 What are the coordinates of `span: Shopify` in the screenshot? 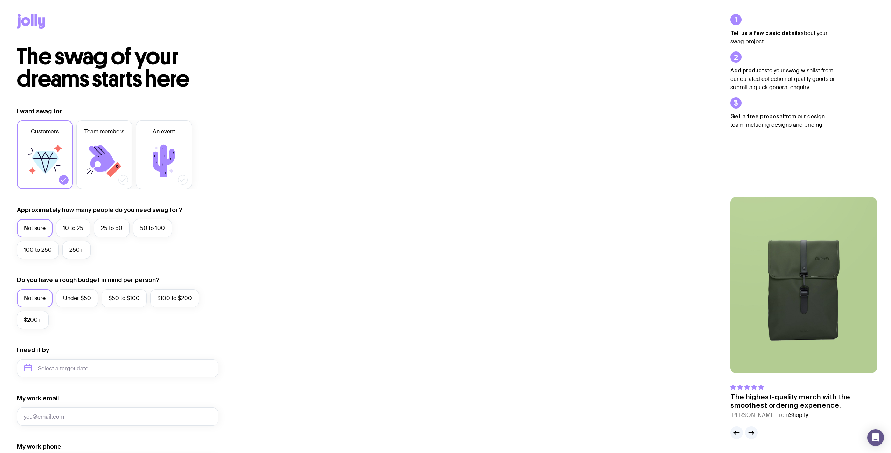 It's located at (798, 415).